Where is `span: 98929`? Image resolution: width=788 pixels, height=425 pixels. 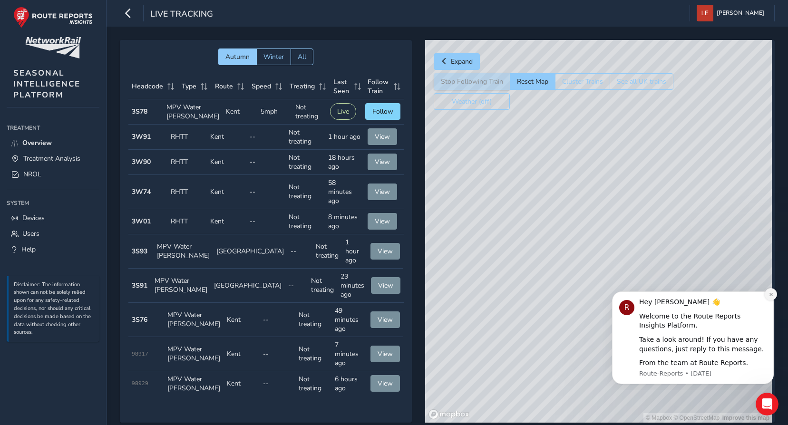
span: 98929 is located at coordinates (140, 383).